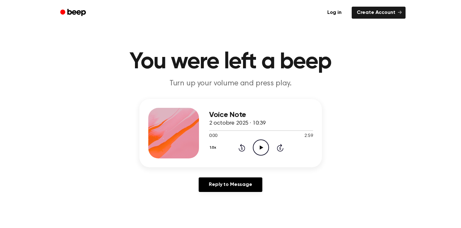 This screenshot has width=461, height=228. What do you see at coordinates (261, 115) in the screenshot?
I see `h3: Voice Note` at bounding box center [261, 115].